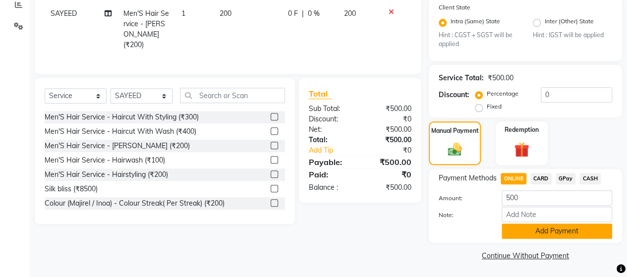 This screenshot has width=627, height=277. Describe the element at coordinates (494, 107) in the screenshot. I see `label: Fixed` at that location.